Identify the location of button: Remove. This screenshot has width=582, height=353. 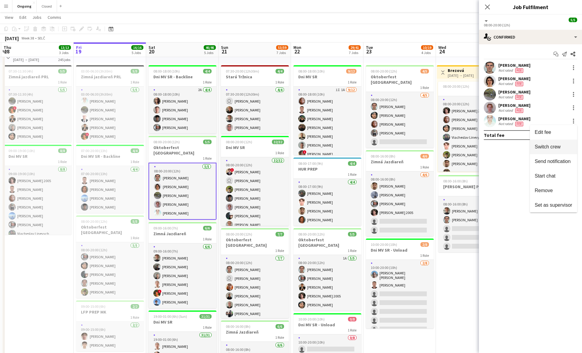
(554, 190).